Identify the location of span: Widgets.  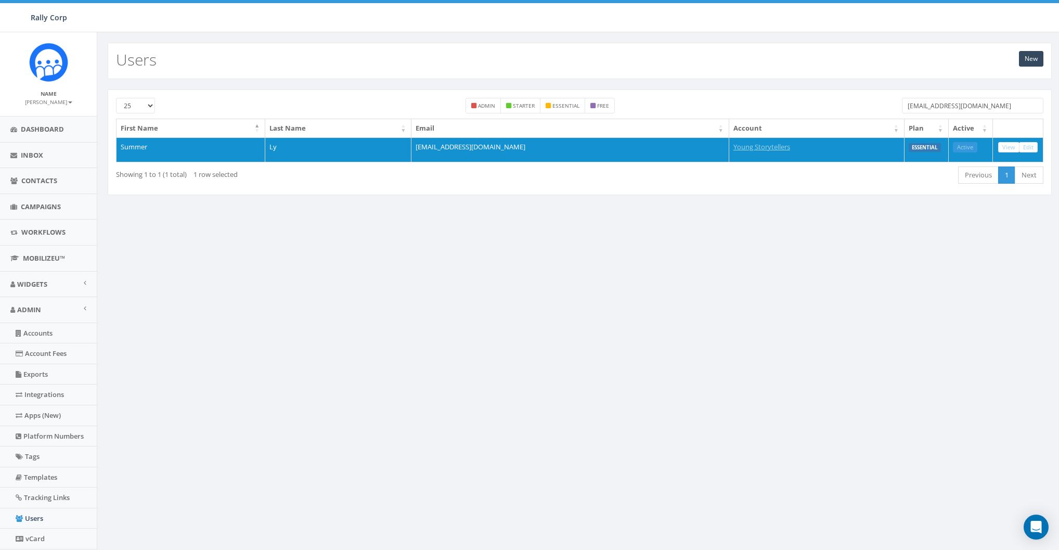
(32, 284).